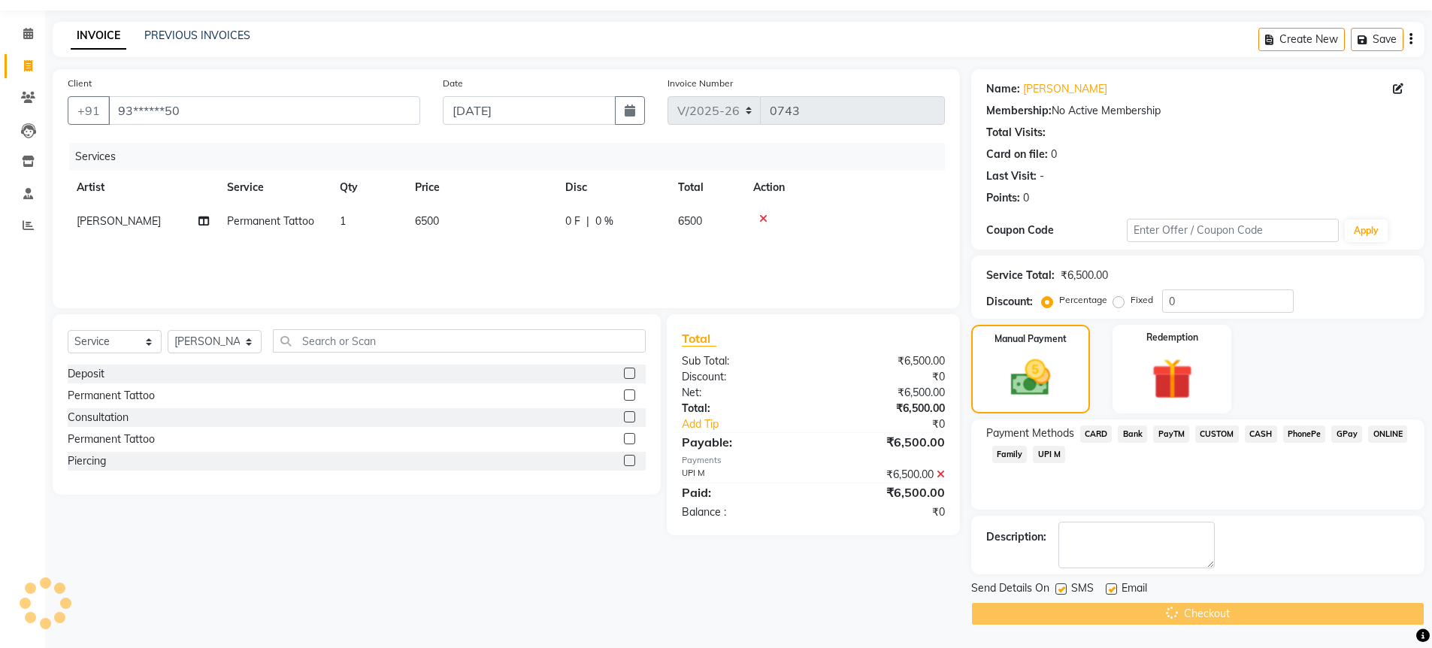 The height and width of the screenshot is (648, 1432). I want to click on img: _gift.svg, so click(1172, 379).